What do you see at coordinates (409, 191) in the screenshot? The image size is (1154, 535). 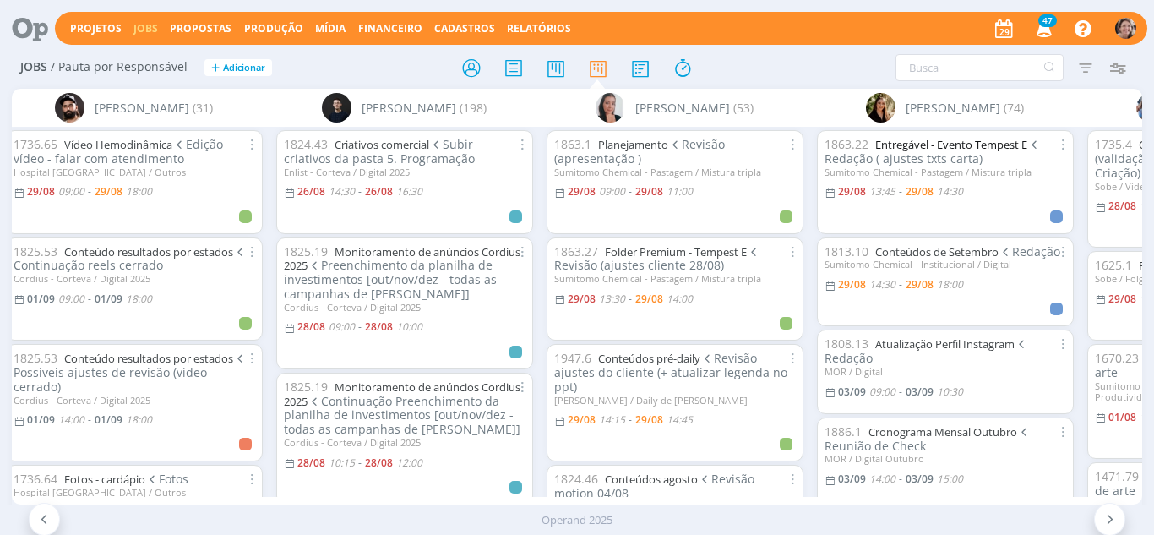 I see `16:30` at bounding box center [409, 191].